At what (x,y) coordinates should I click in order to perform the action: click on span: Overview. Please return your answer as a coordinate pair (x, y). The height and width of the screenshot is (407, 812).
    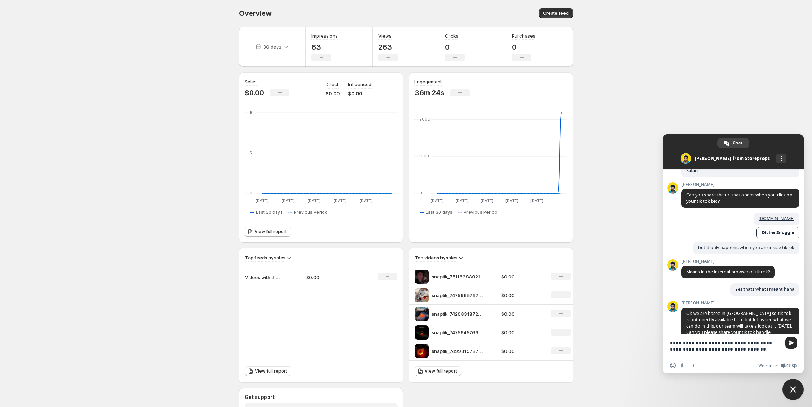
    Looking at the image, I should click on (255, 13).